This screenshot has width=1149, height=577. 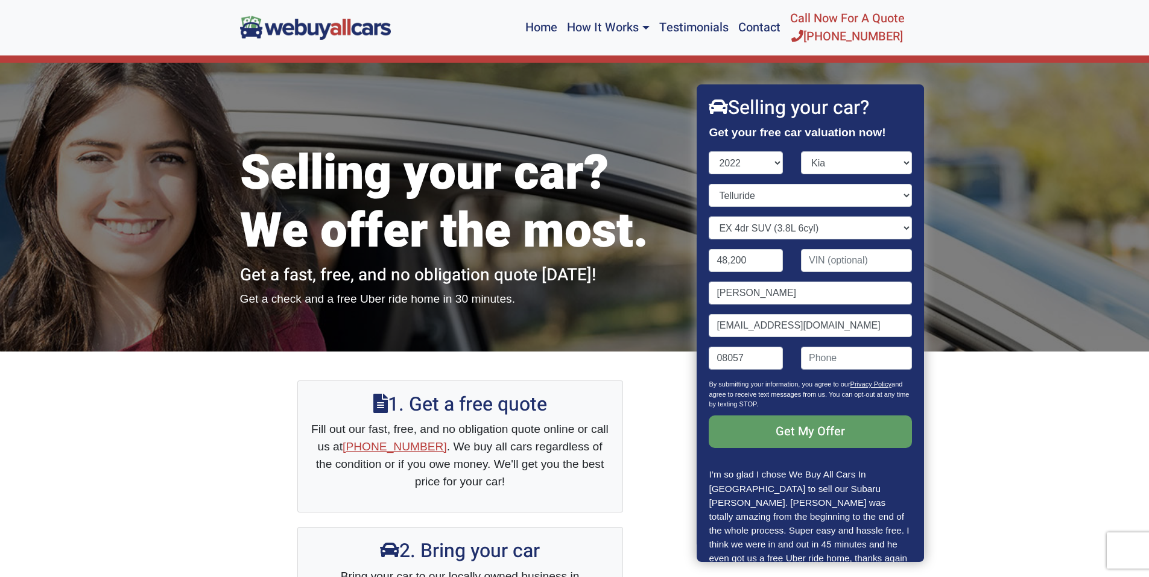 What do you see at coordinates (810, 326) in the screenshot?
I see `input: Email` at bounding box center [810, 326].